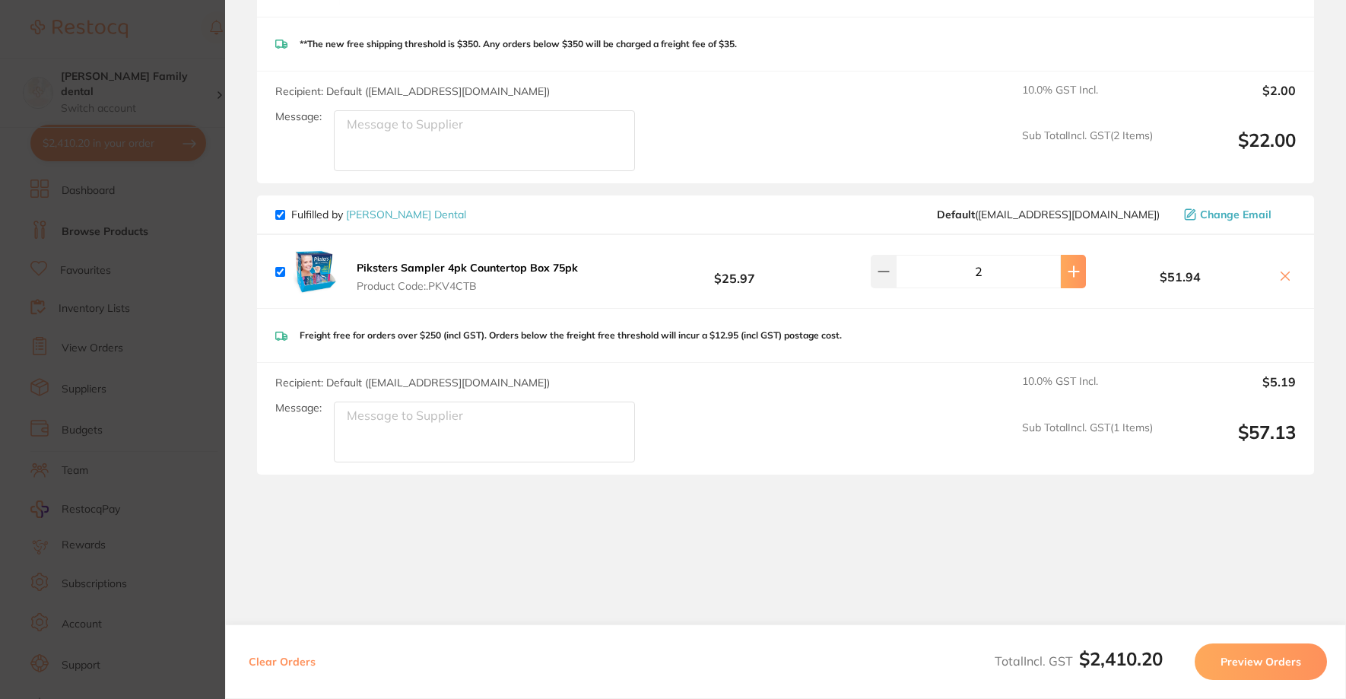 The width and height of the screenshot is (1346, 699). Describe the element at coordinates (1231, 442) in the screenshot. I see `output: $57.13` at that location.